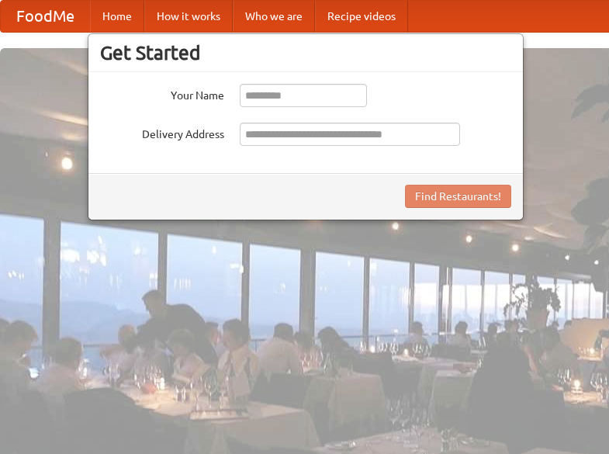  I want to click on a: Home, so click(117, 16).